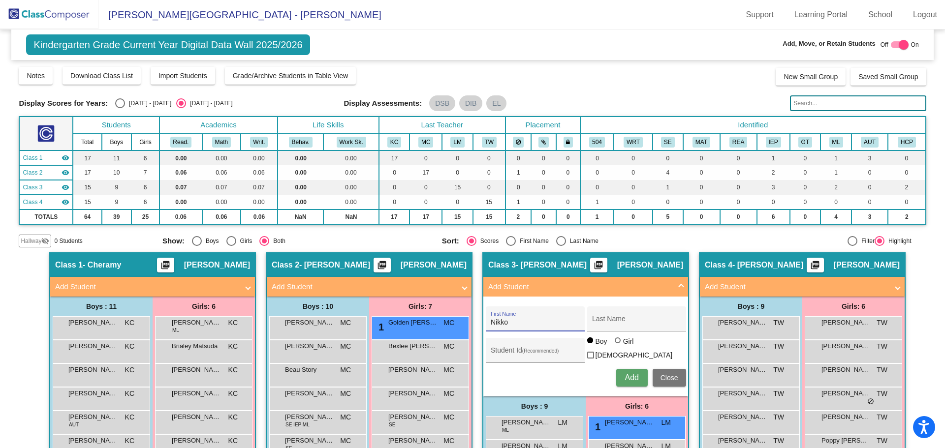 Image resolution: width=945 pixels, height=448 pixels. Describe the element at coordinates (628, 341) in the screenshot. I see `div: Girl` at that location.